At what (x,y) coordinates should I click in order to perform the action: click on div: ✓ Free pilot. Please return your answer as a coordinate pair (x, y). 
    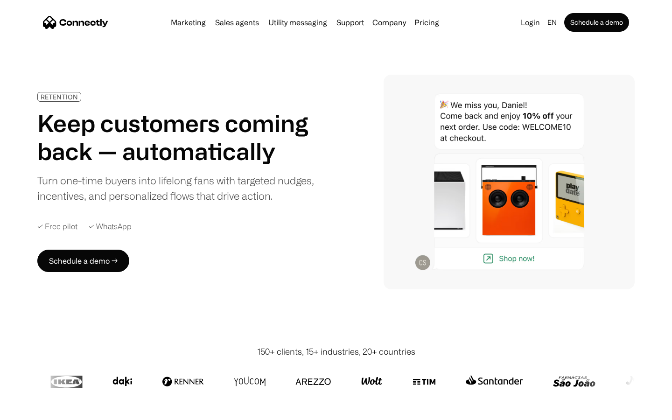
    Looking at the image, I should click on (57, 226).